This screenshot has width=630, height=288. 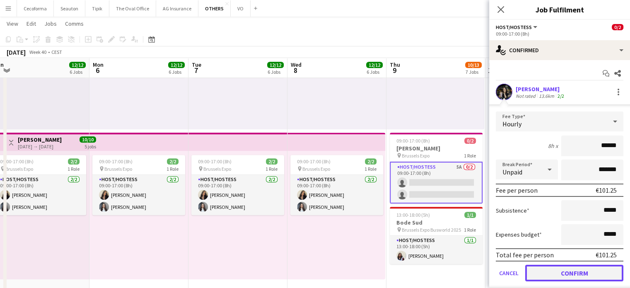 I want to click on span: 8, so click(x=295, y=70).